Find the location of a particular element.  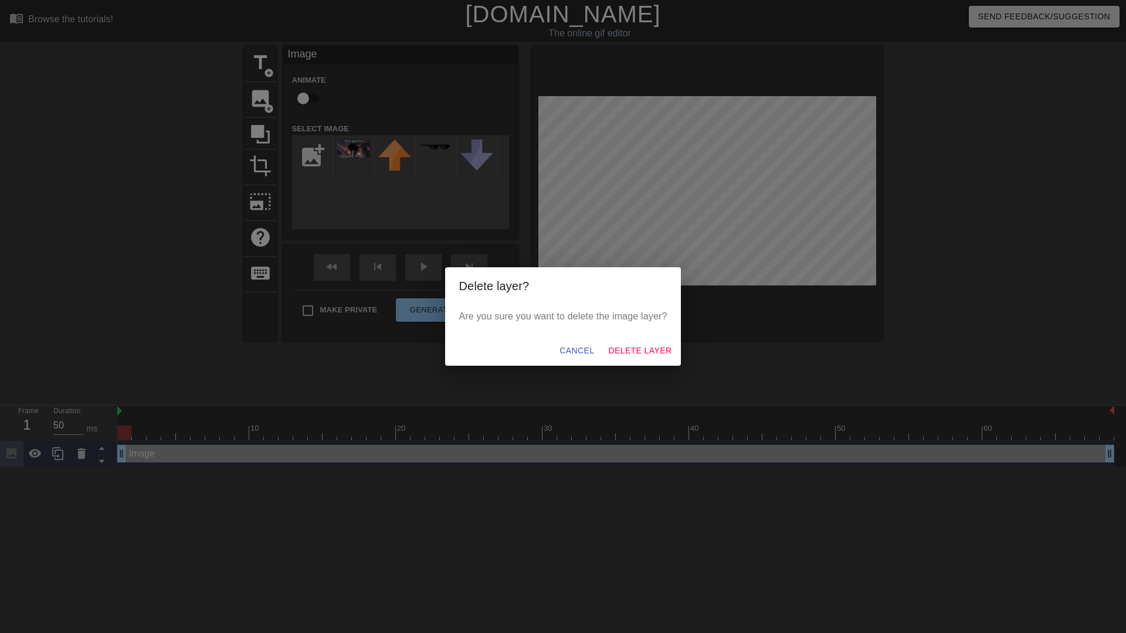

span: Cancel is located at coordinates (576, 351).